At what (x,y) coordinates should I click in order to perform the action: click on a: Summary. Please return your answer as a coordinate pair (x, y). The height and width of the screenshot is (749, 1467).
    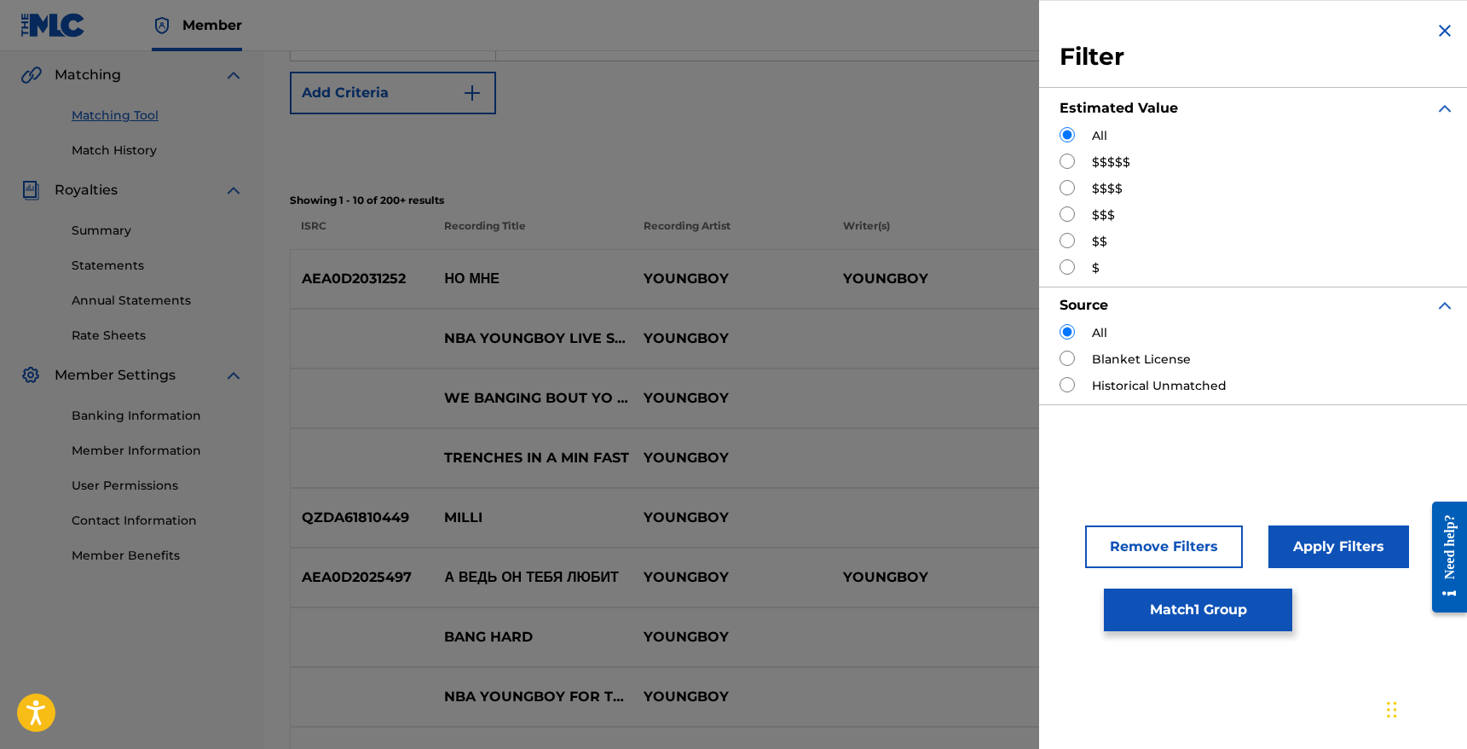
    Looking at the image, I should click on (158, 230).